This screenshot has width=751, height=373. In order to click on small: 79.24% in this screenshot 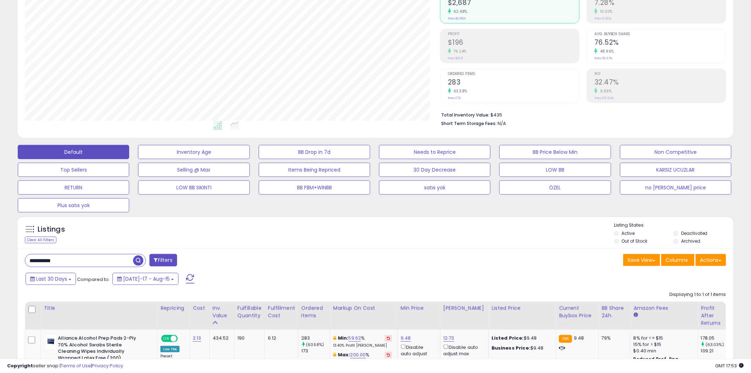, I will do `click(459, 51)`.